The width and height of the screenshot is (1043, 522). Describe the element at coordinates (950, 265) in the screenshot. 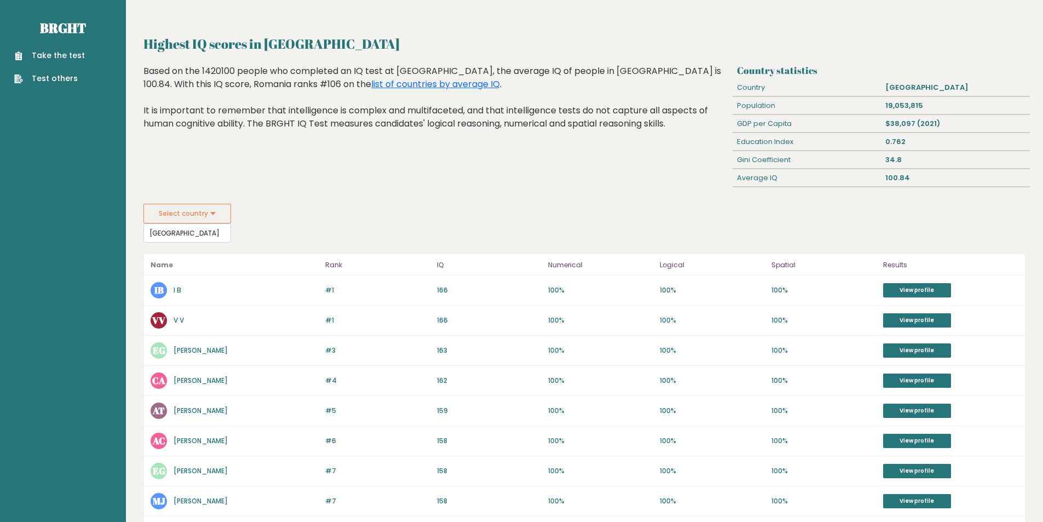

I see `p: Results` at that location.